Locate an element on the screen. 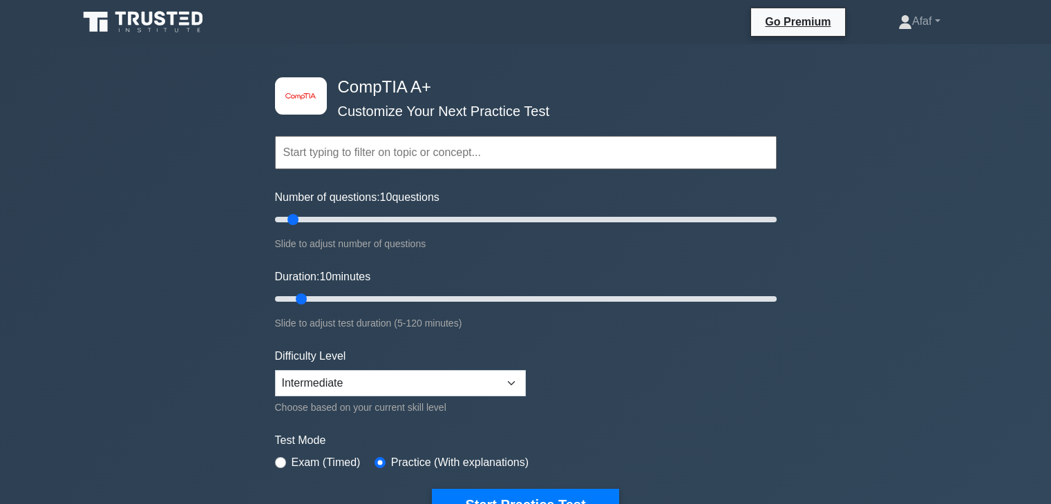  label: Difficulty Level is located at coordinates (310, 356).